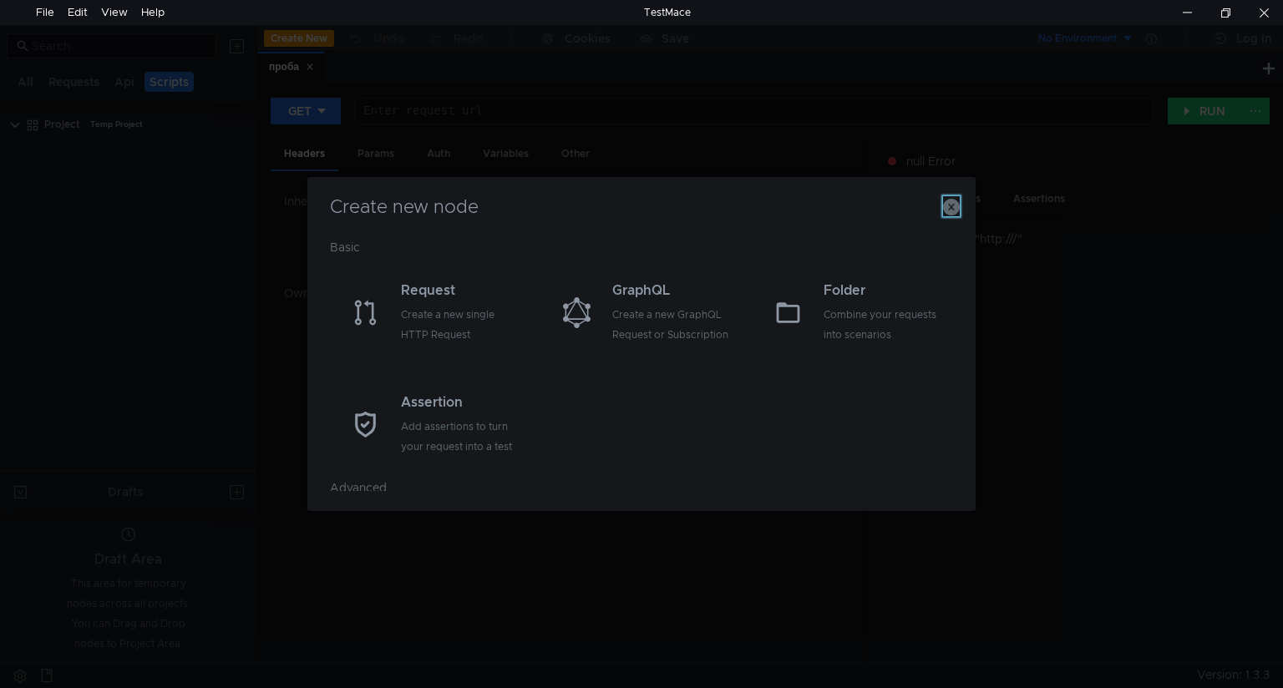  What do you see at coordinates (641, 207) in the screenshot?
I see `h3: Create new node` at bounding box center [641, 207].